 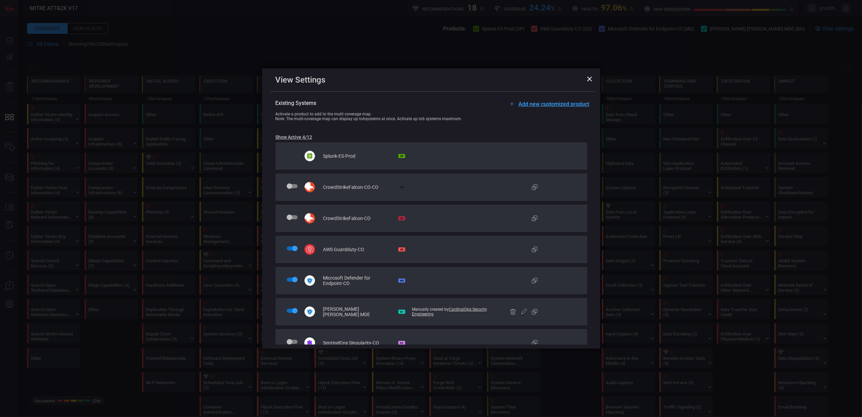 I want to click on img: svg+xml;base64,PD94bWwgdmVyc2lvbj0iMS4wIiBlbmNvZGluZz0idXRmLTgiPz4KPCEtLSBHZW5lcmF0b3I6IEFkb2JlIE..., so click(x=310, y=342).